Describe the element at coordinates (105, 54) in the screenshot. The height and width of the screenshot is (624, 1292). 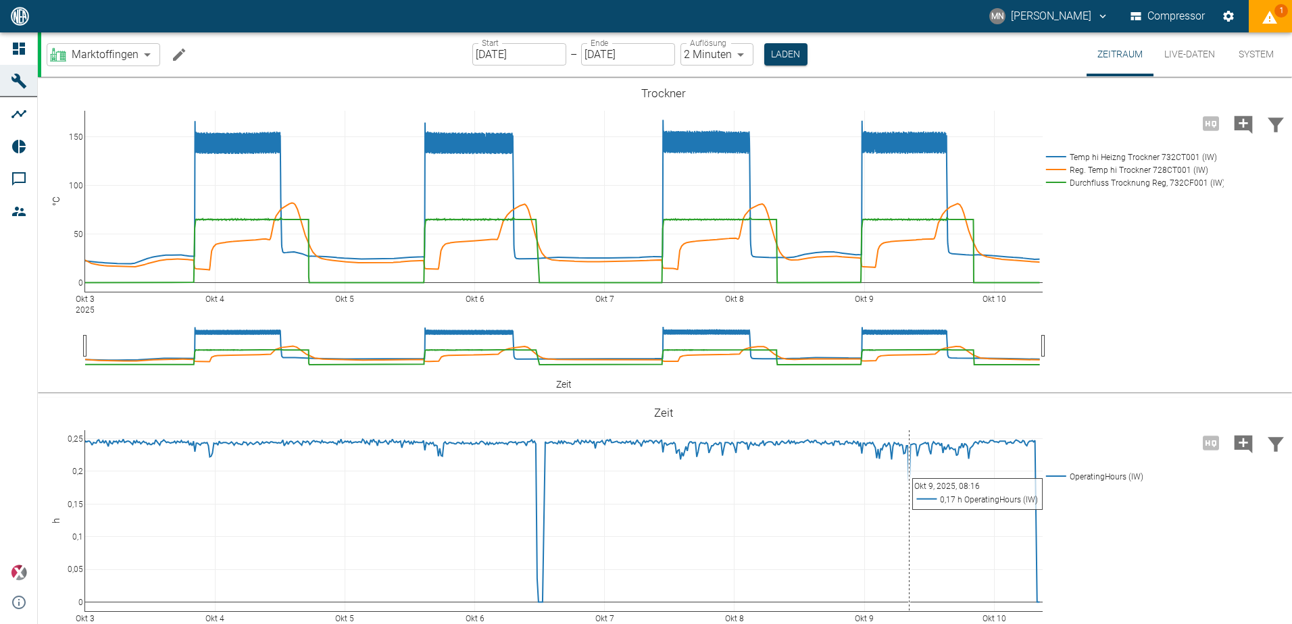
I see `span: Marktoffingen` at that location.